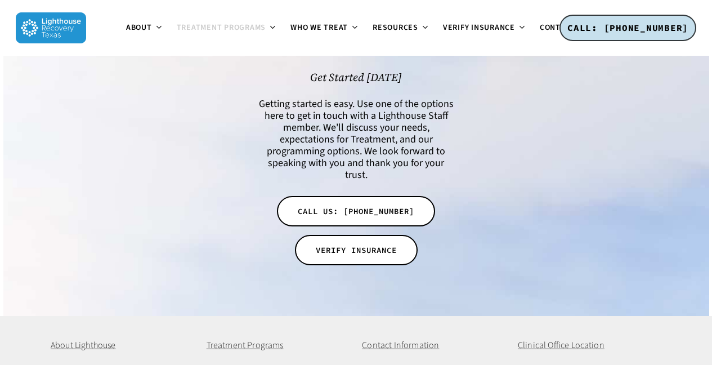  What do you see at coordinates (561, 345) in the screenshot?
I see `span: Clinical Office Location` at bounding box center [561, 345].